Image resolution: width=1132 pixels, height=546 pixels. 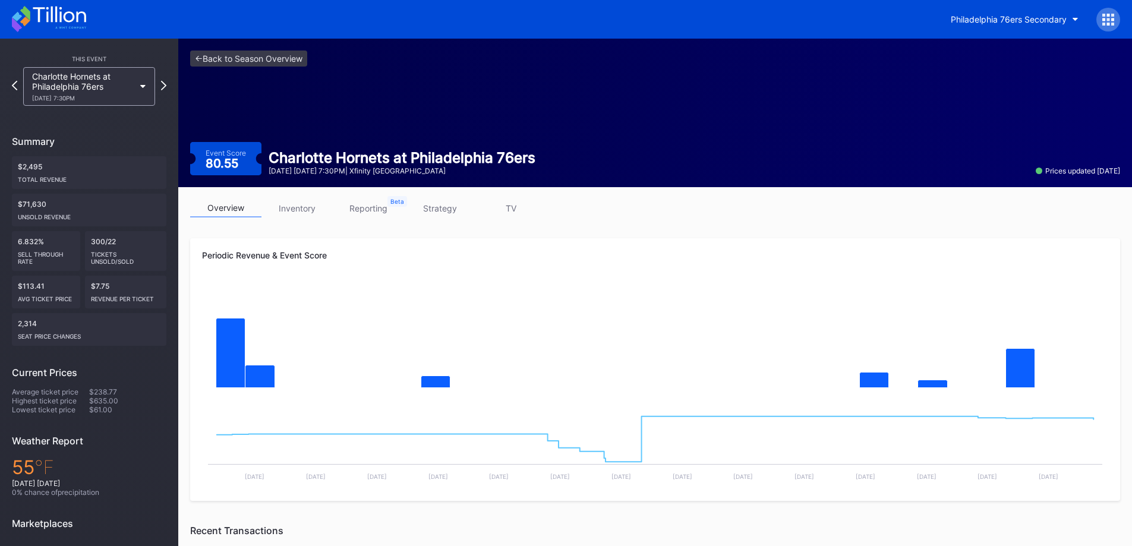 What do you see at coordinates (248, 58) in the screenshot?
I see `a: <-Back to Season Overview` at bounding box center [248, 58].